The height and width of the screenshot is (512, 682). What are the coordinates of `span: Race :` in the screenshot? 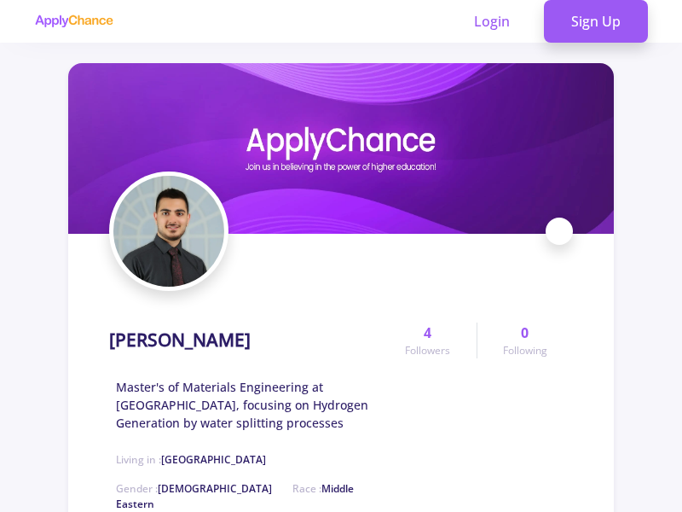 It's located at (235, 496).